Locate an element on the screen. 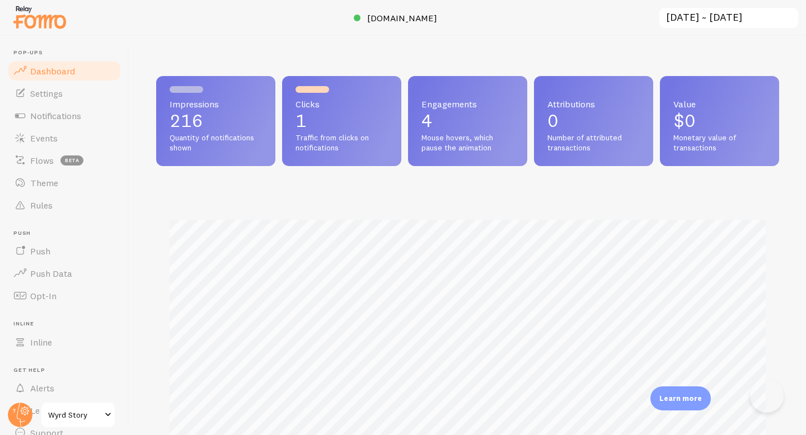 This screenshot has width=806, height=435. a: Notifications is located at coordinates (64, 116).